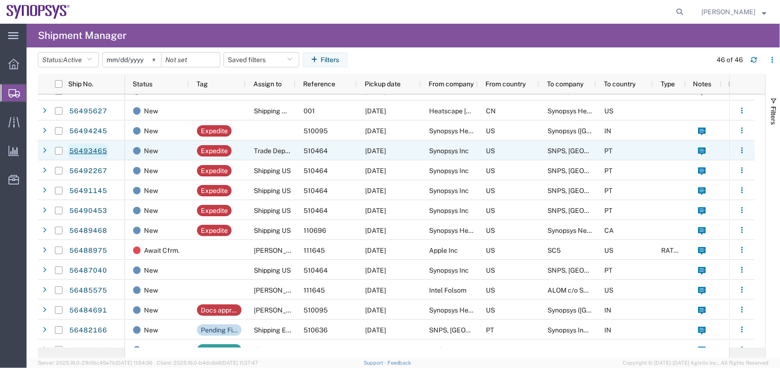  Describe the element at coordinates (219, 330) in the screenshot. I see `div: Pending Finance Approval` at that location.